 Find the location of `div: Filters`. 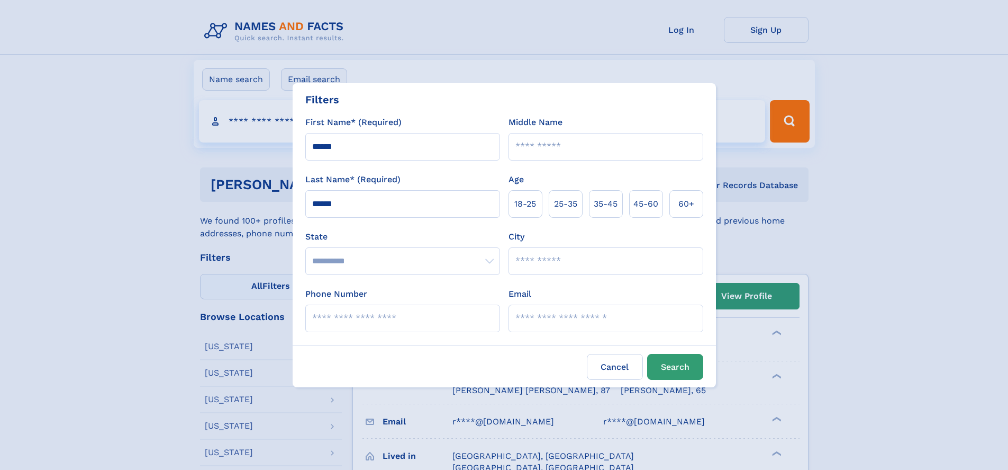

div: Filters is located at coordinates (322, 100).